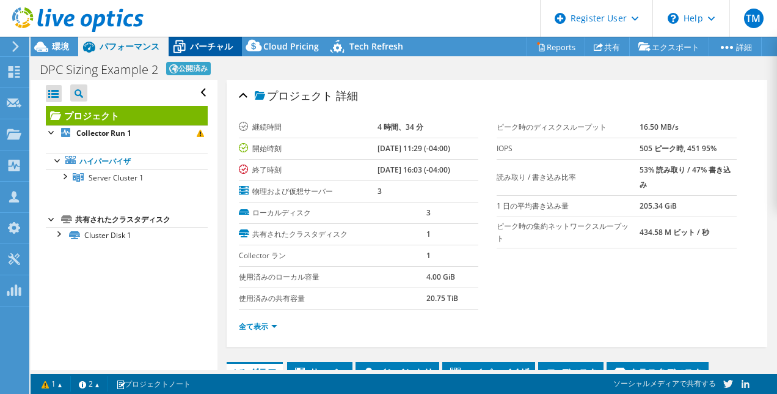  What do you see at coordinates (141, 219) in the screenshot?
I see `div: 共有されたクラスタディスク` at bounding box center [141, 219].